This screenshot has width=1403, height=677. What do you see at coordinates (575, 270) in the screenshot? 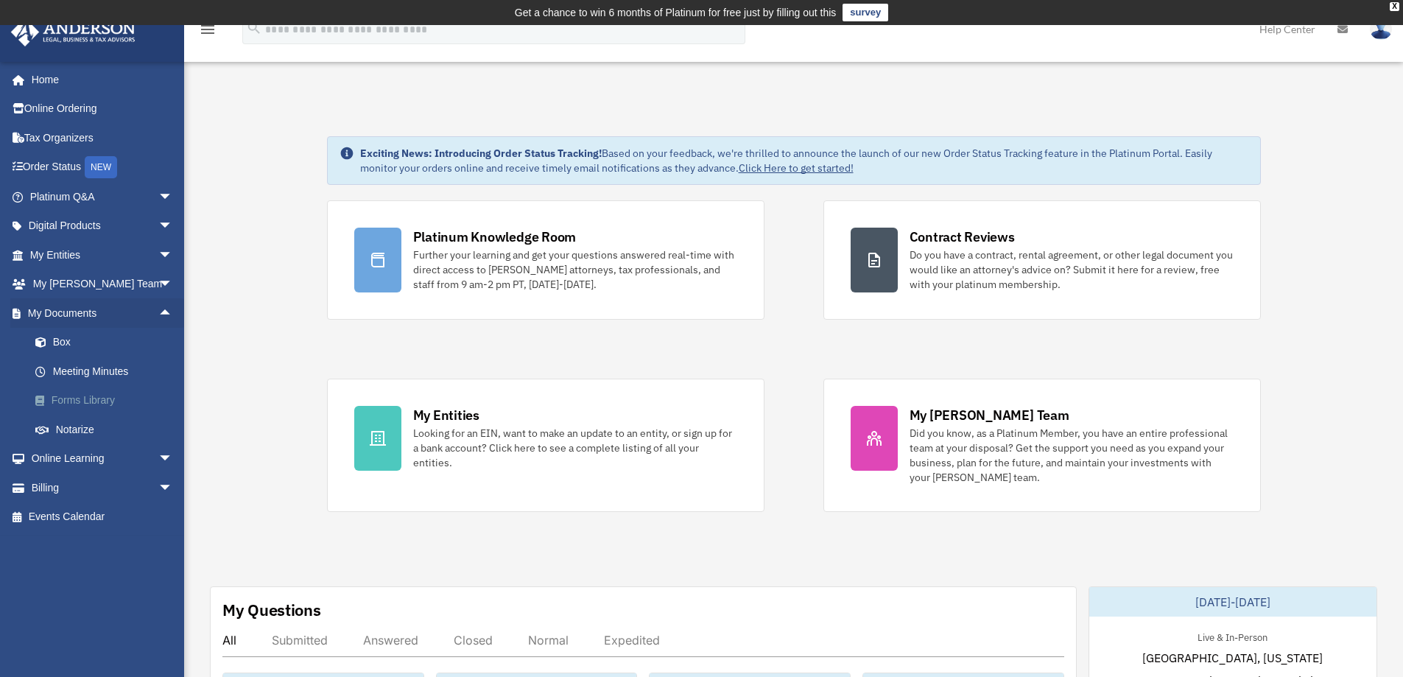
I see `div: Further your learning and get your questions answered real-time with direct access to [PERSON_NAM...` at bounding box center [575, 270].